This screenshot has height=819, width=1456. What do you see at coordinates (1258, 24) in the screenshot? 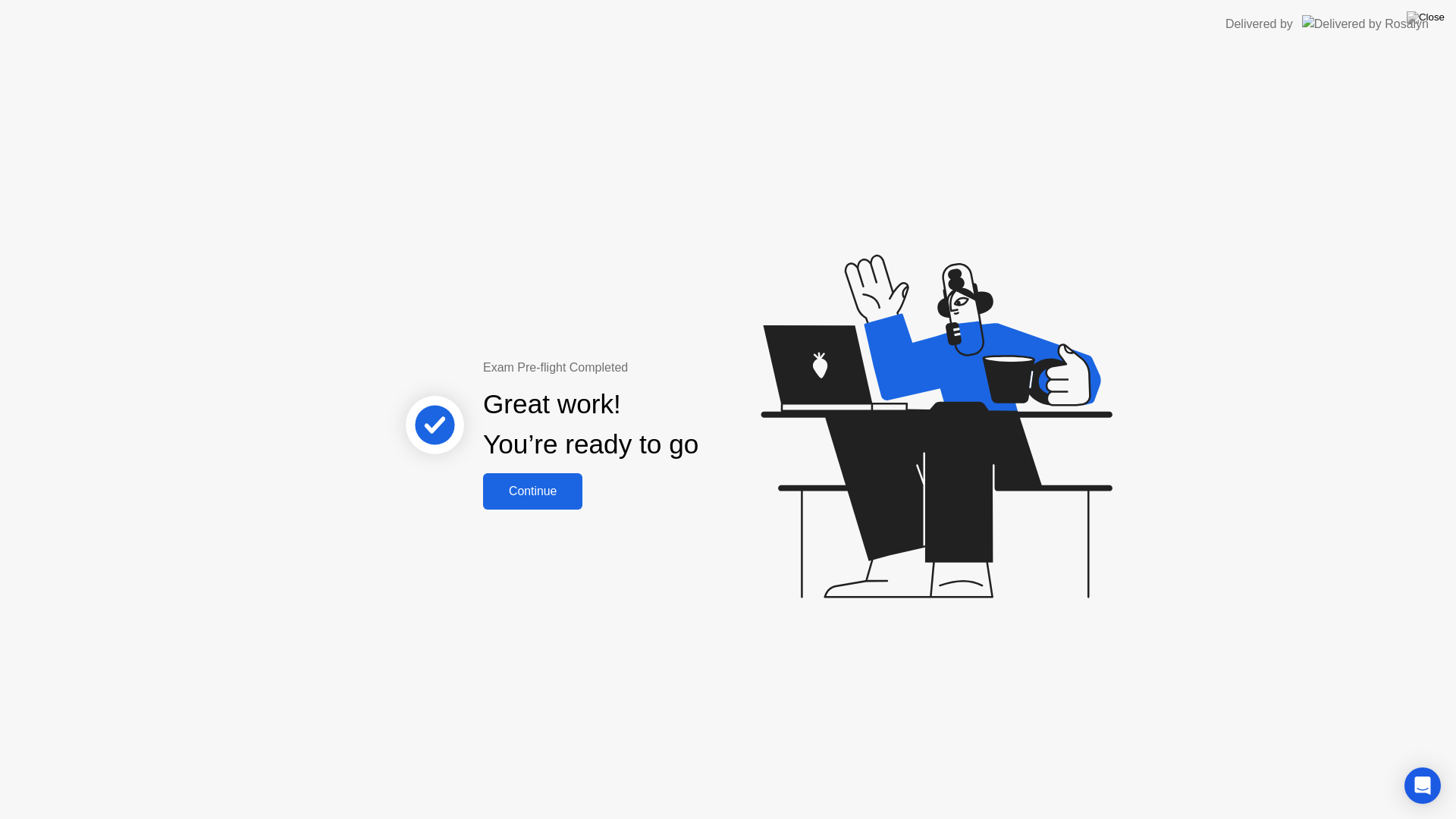
I see `div: Delivered by` at bounding box center [1258, 24].